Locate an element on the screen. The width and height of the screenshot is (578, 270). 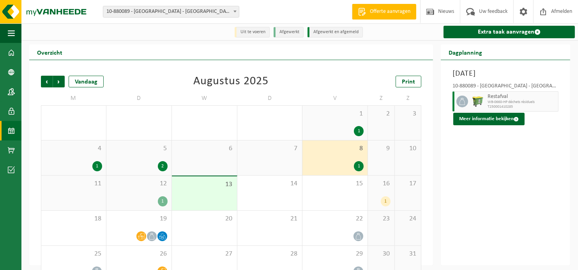
div: Augustus 2025 is located at coordinates (231, 81).